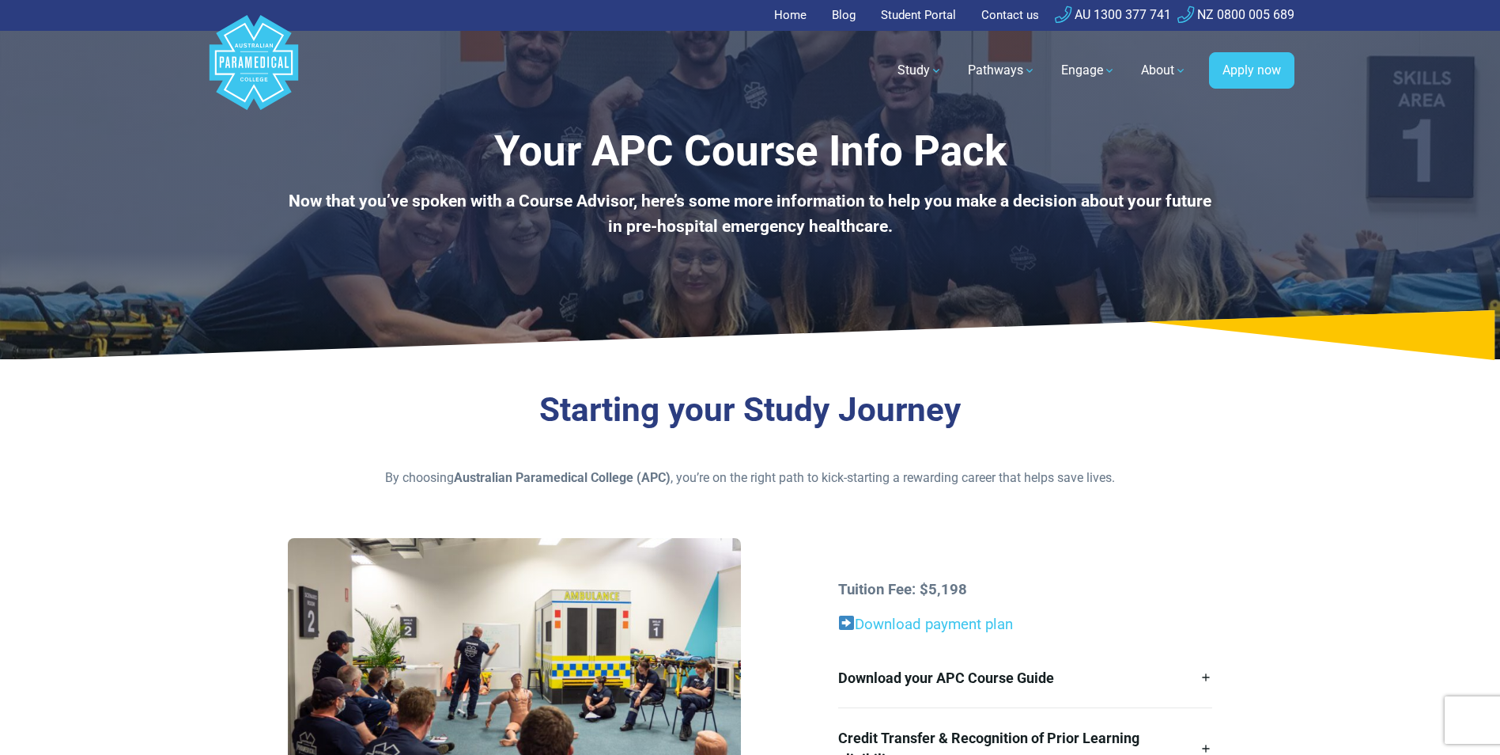 This screenshot has width=1500, height=755. What do you see at coordinates (1113, 14) in the screenshot?
I see `a: AU 1300 377 741` at bounding box center [1113, 14].